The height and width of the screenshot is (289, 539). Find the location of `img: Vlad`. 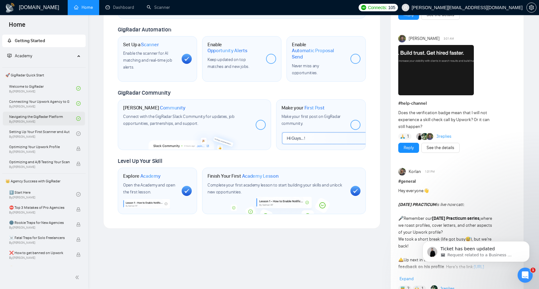

img: Vlad is located at coordinates (424, 137).